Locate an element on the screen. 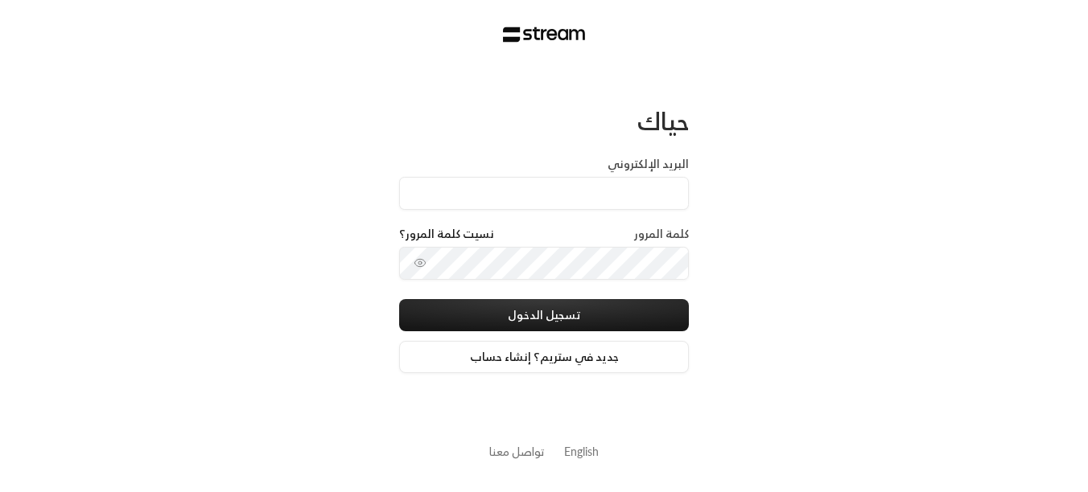 The width and height of the screenshot is (1088, 492). button: تسجيل الدخول is located at coordinates (544, 315).